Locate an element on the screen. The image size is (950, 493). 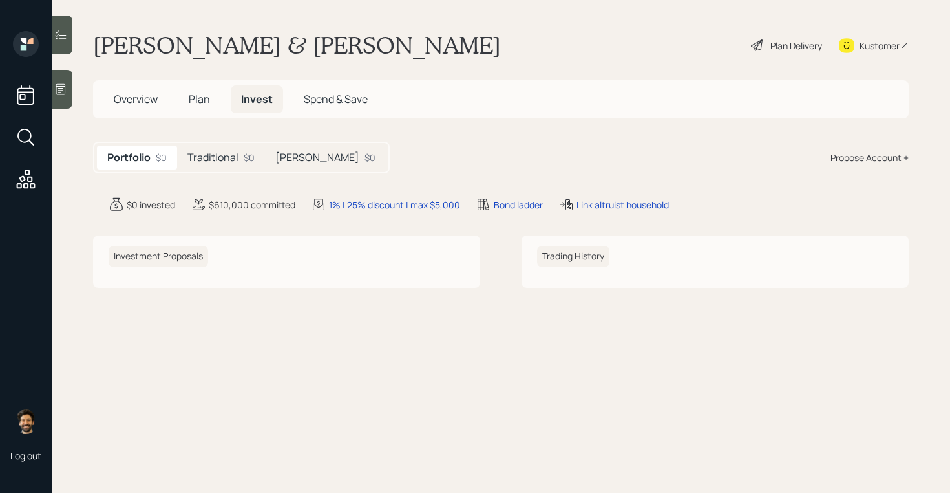
span: Plan is located at coordinates (199, 99).